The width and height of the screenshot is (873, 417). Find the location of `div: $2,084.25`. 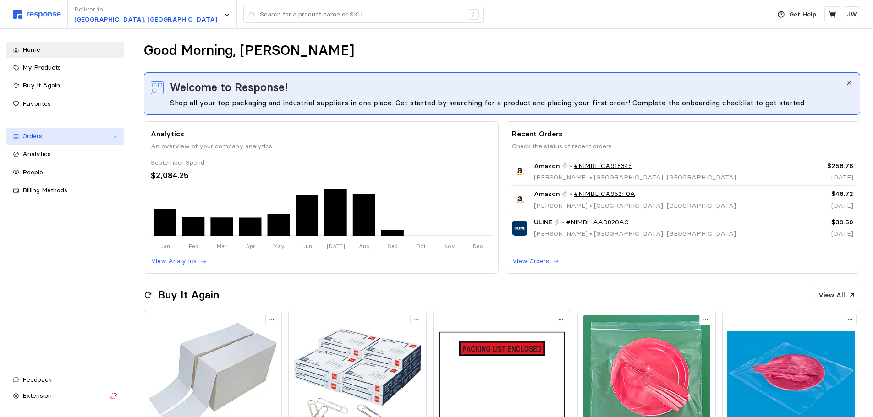

div: $2,084.25 is located at coordinates (321, 176).